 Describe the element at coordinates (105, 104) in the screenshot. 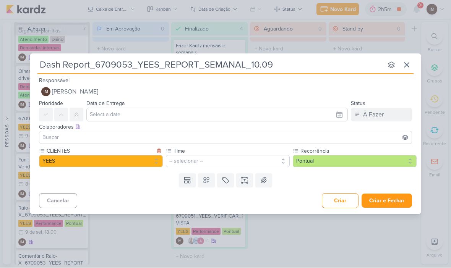

I see `label: Data de Entrega` at that location.